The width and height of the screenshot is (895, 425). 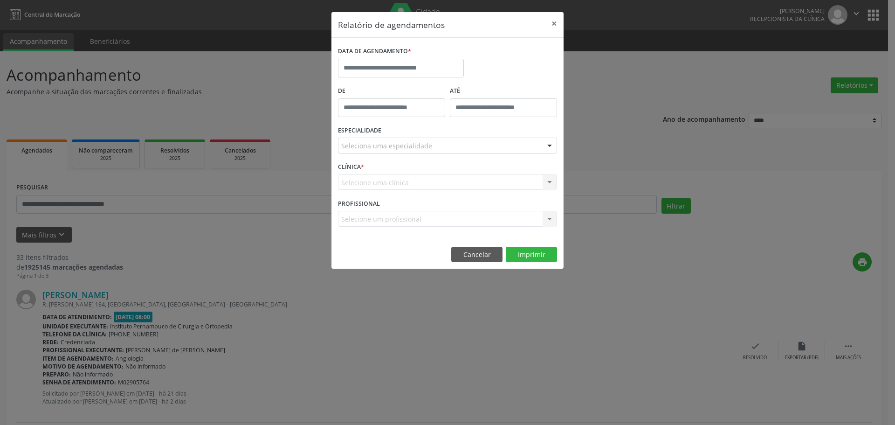 What do you see at coordinates (359, 203) in the screenshot?
I see `label: PROFISSIONAL` at bounding box center [359, 203].